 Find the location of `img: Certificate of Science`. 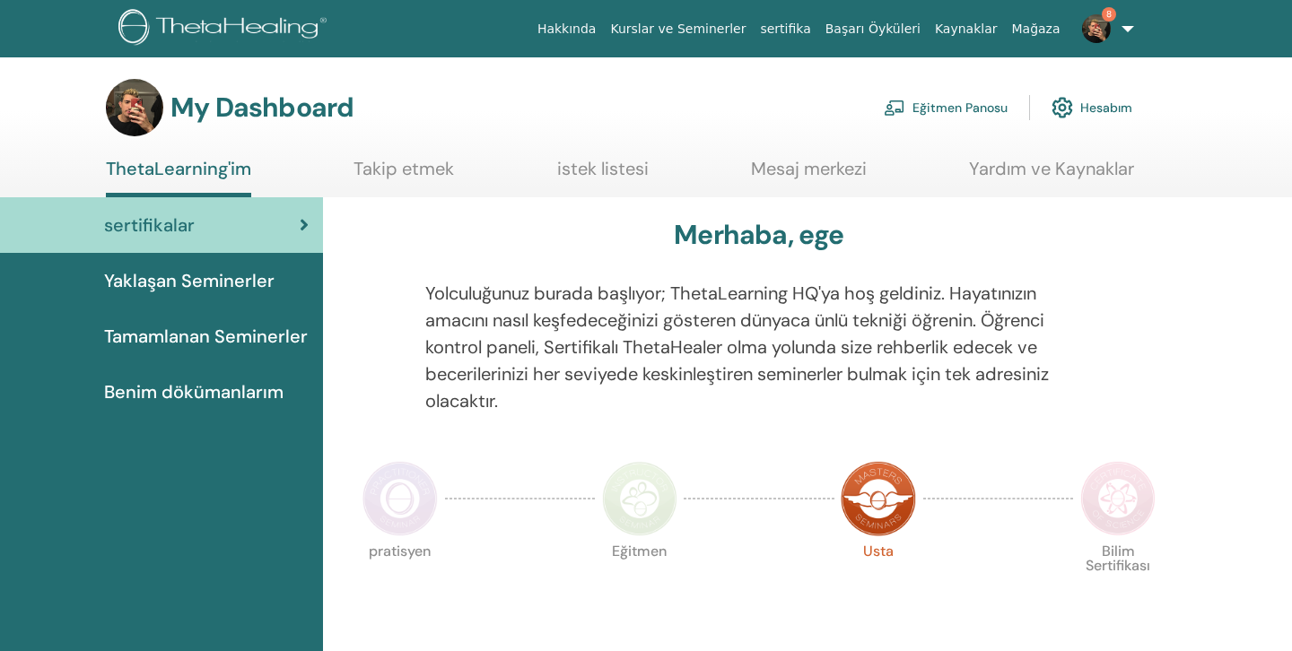

img: Certificate of Science is located at coordinates (1118, 499).